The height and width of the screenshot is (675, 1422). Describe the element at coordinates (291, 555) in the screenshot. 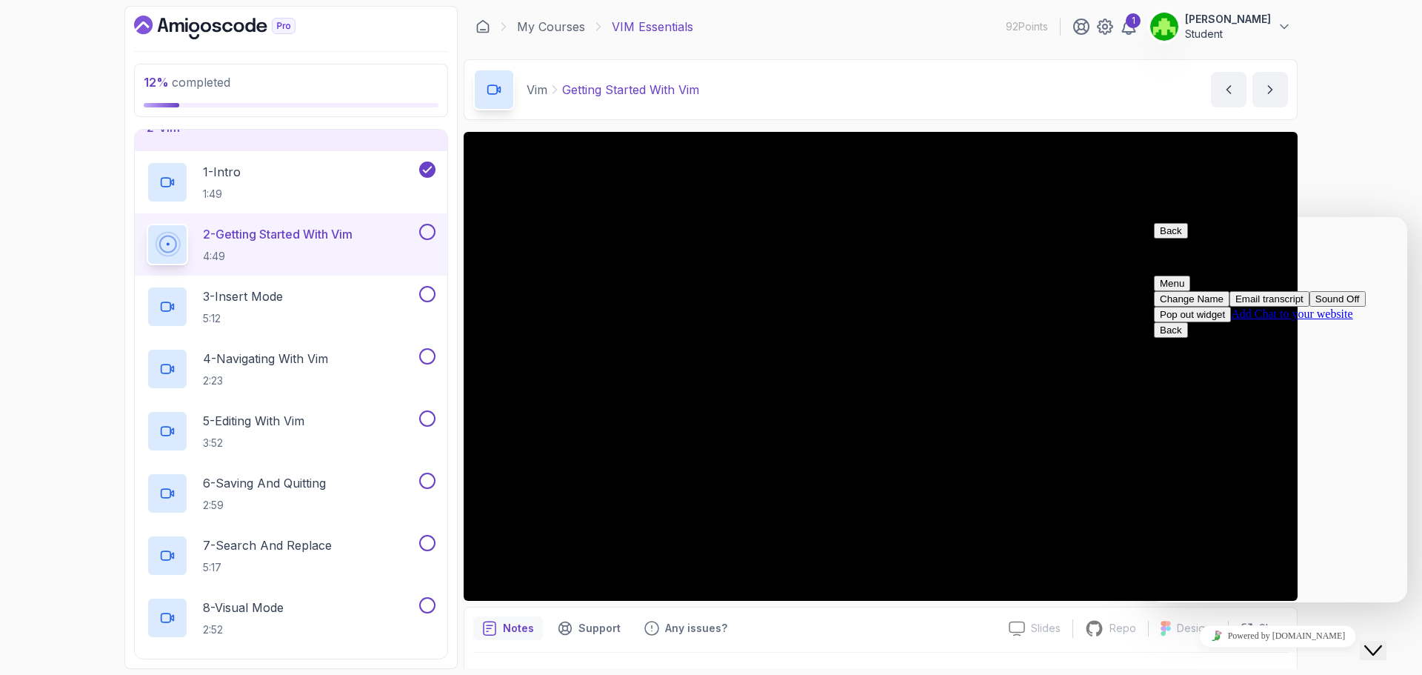

I see `button: 7-Search And Replace5:17` at that location.